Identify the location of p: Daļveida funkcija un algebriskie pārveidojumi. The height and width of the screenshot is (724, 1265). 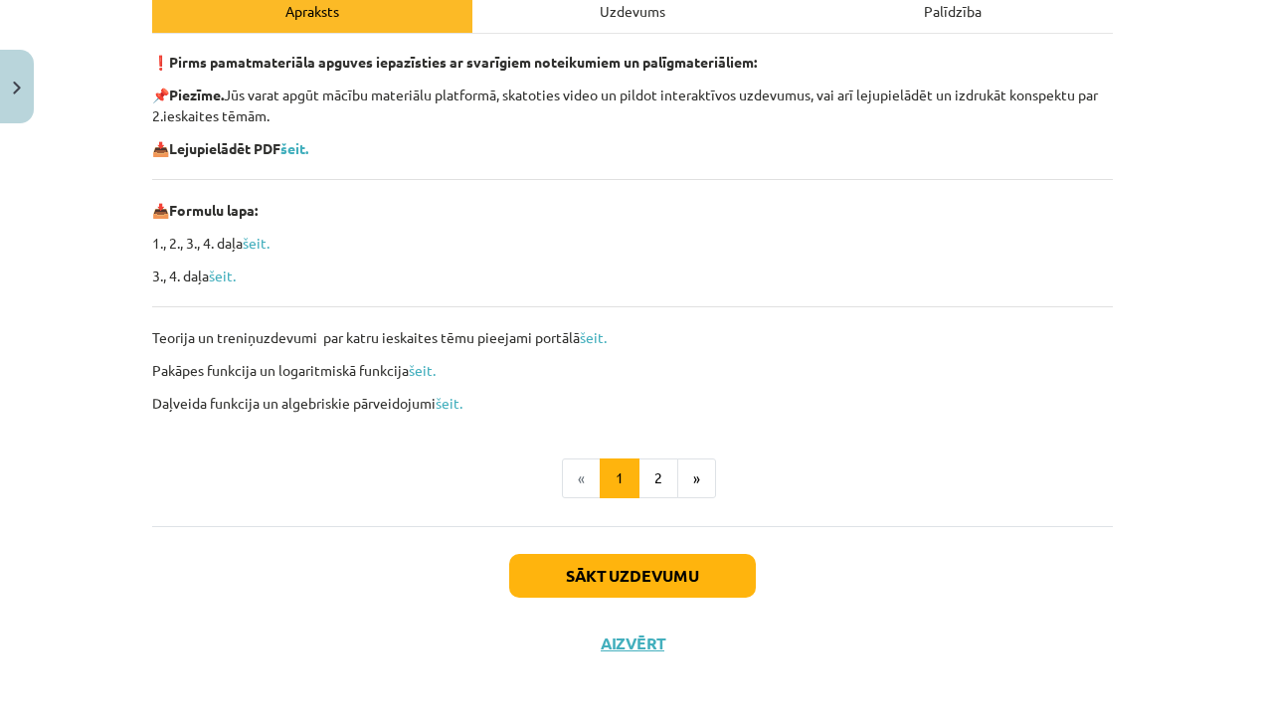
(633, 403).